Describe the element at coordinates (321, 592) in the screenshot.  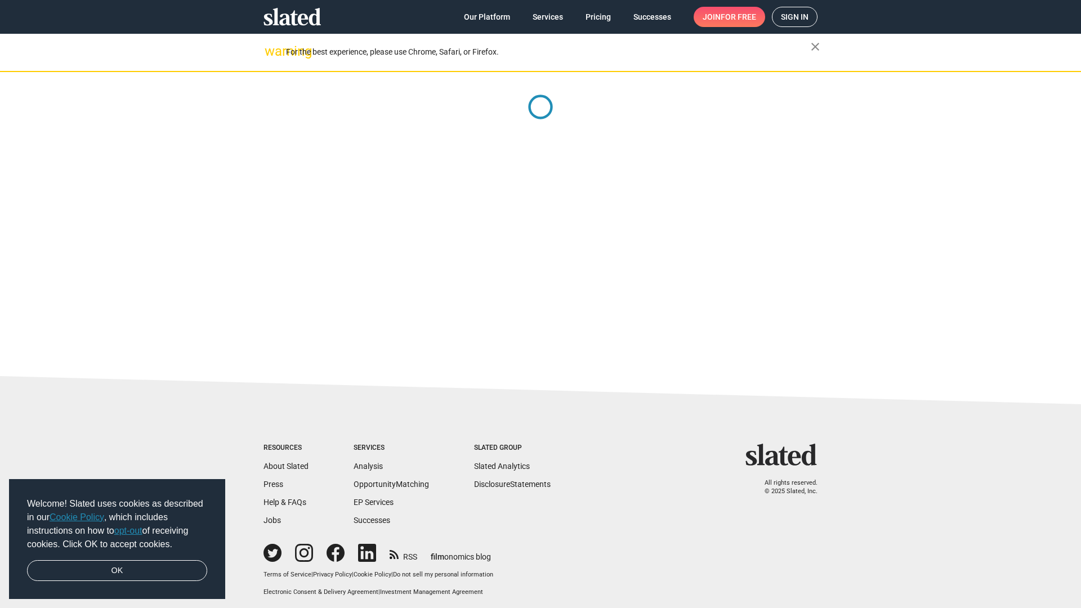
I see `a: Electronic Consent & Delivery Agreement` at that location.